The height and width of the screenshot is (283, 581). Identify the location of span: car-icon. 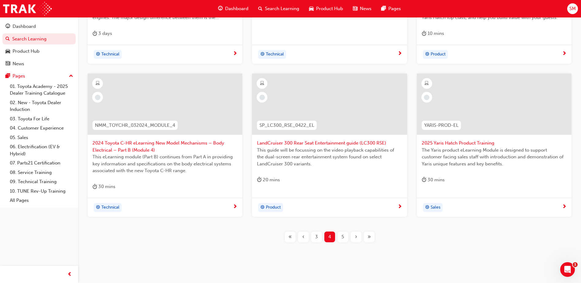
(311, 9).